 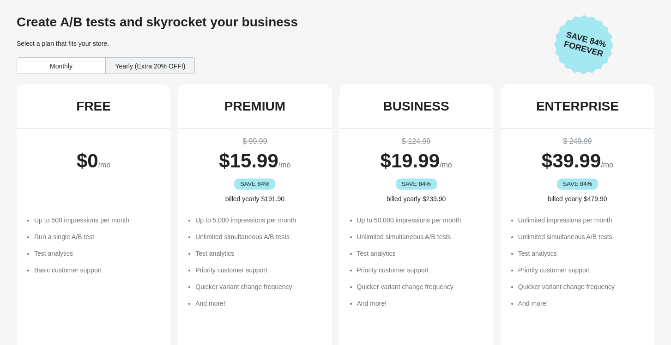 I want to click on div: PREMIUM, so click(x=255, y=106).